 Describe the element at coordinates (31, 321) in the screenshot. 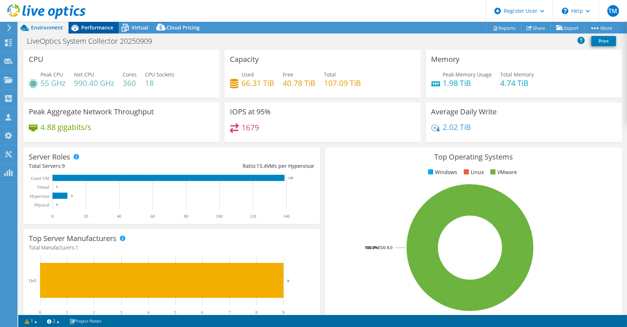

I see `a: 1` at that location.